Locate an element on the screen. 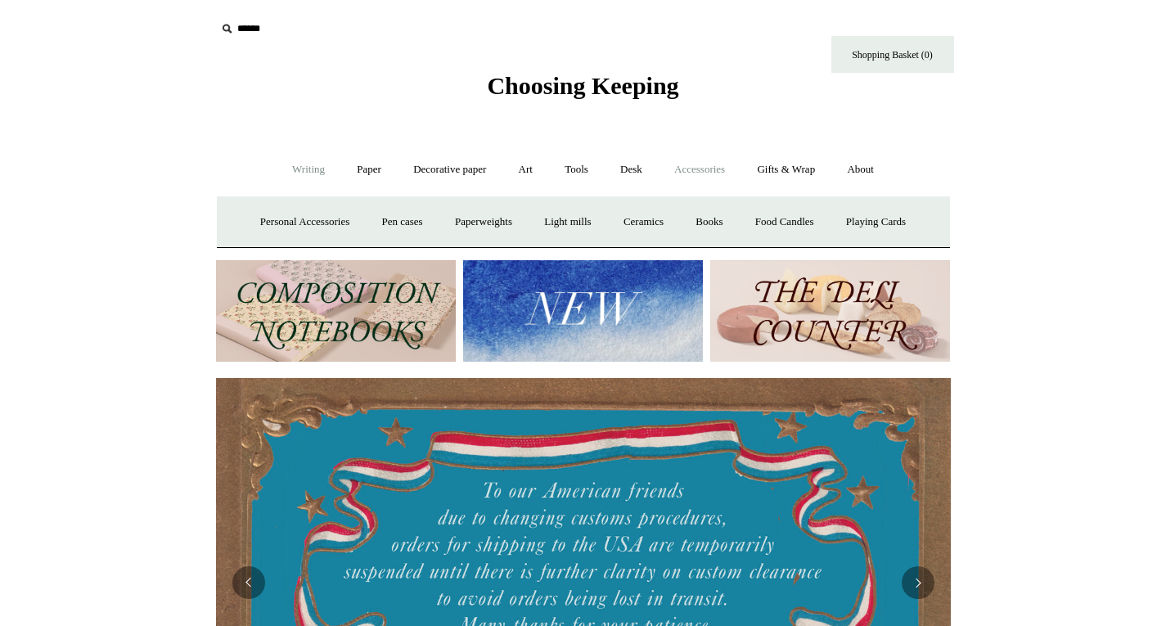 This screenshot has width=1166, height=626. a: Decorative paper is located at coordinates (449, 169).